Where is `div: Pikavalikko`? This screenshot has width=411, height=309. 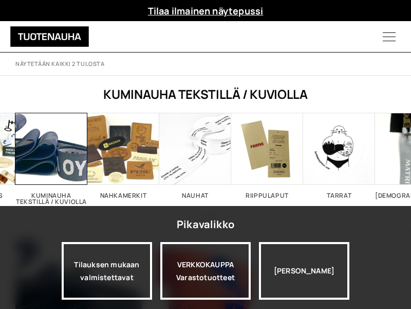
div: Pikavalikko is located at coordinates (206, 224).